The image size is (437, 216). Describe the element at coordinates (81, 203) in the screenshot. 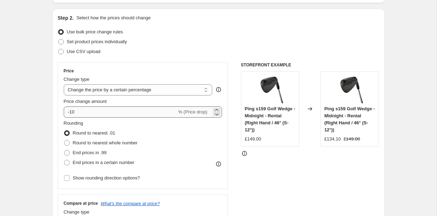

I see `h3: Compare at price` at that location.